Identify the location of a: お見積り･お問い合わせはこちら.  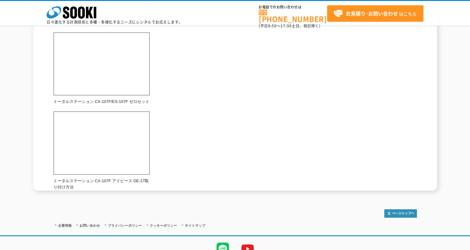
(375, 13).